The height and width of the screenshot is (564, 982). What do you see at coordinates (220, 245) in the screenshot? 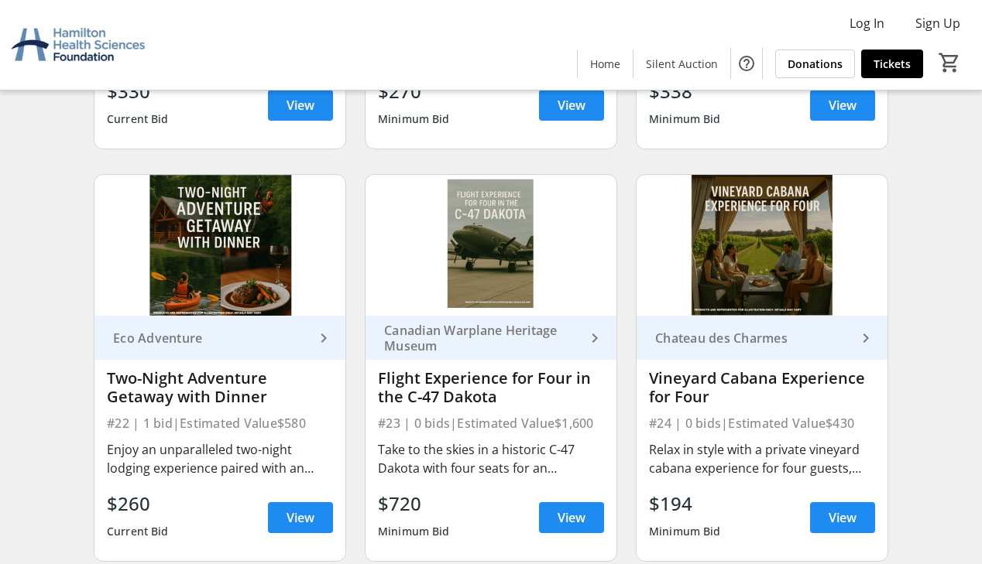
I see `img: Two-Night Adventure Getaway with Dinner` at bounding box center [220, 245].